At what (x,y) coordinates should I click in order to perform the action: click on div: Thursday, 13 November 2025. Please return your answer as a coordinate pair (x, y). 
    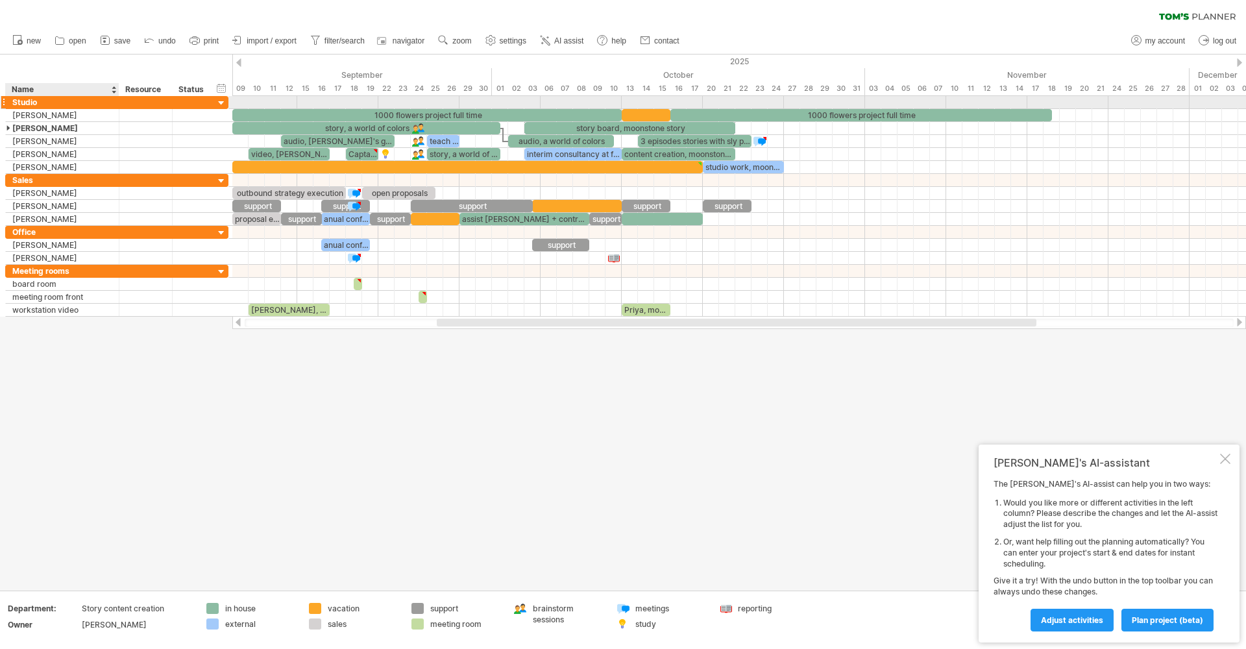
    Looking at the image, I should click on (1002, 88).